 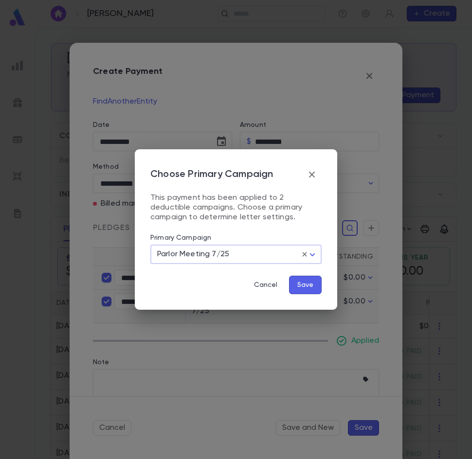 I want to click on button: Save, so click(x=305, y=285).